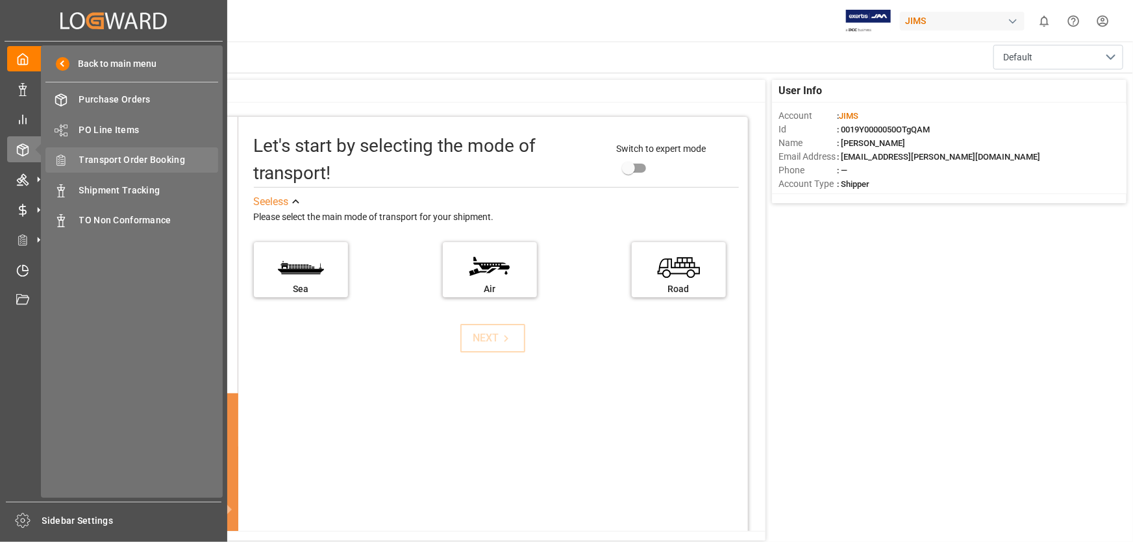 Image resolution: width=1133 pixels, height=542 pixels. I want to click on span: : 0019Y0000050OTgQAM, so click(883, 129).